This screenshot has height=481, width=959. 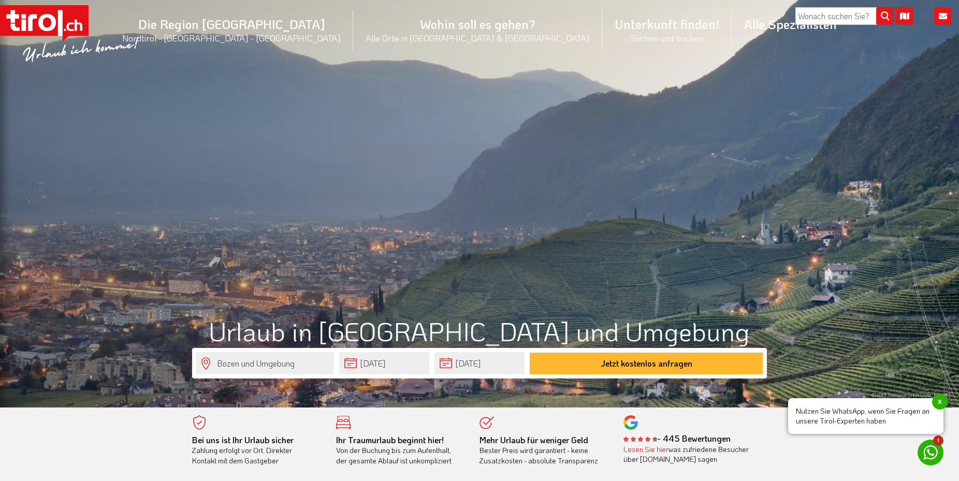 What do you see at coordinates (938, 441) in the screenshot?
I see `span: 1` at bounding box center [938, 441].